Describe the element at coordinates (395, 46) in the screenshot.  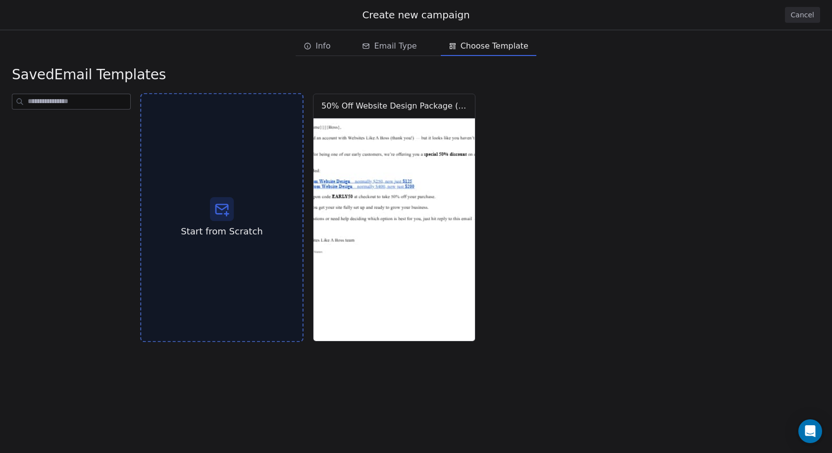
I see `span: Email Type` at that location.